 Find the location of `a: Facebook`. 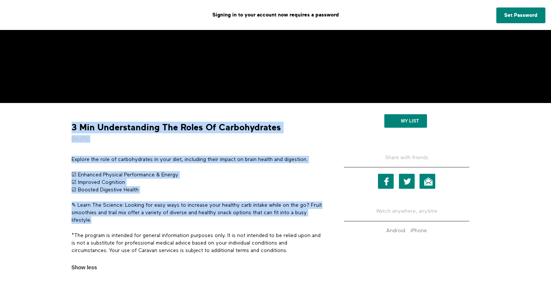

a: Facebook is located at coordinates (386, 181).